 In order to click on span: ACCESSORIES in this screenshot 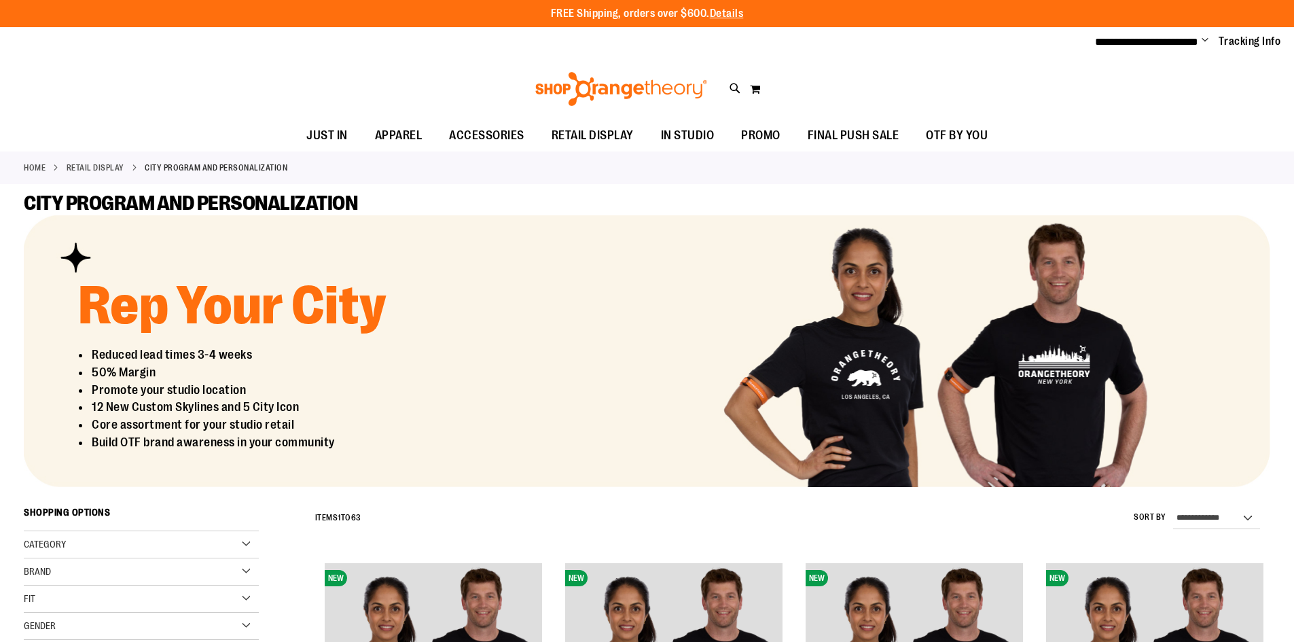, I will do `click(486, 135)`.